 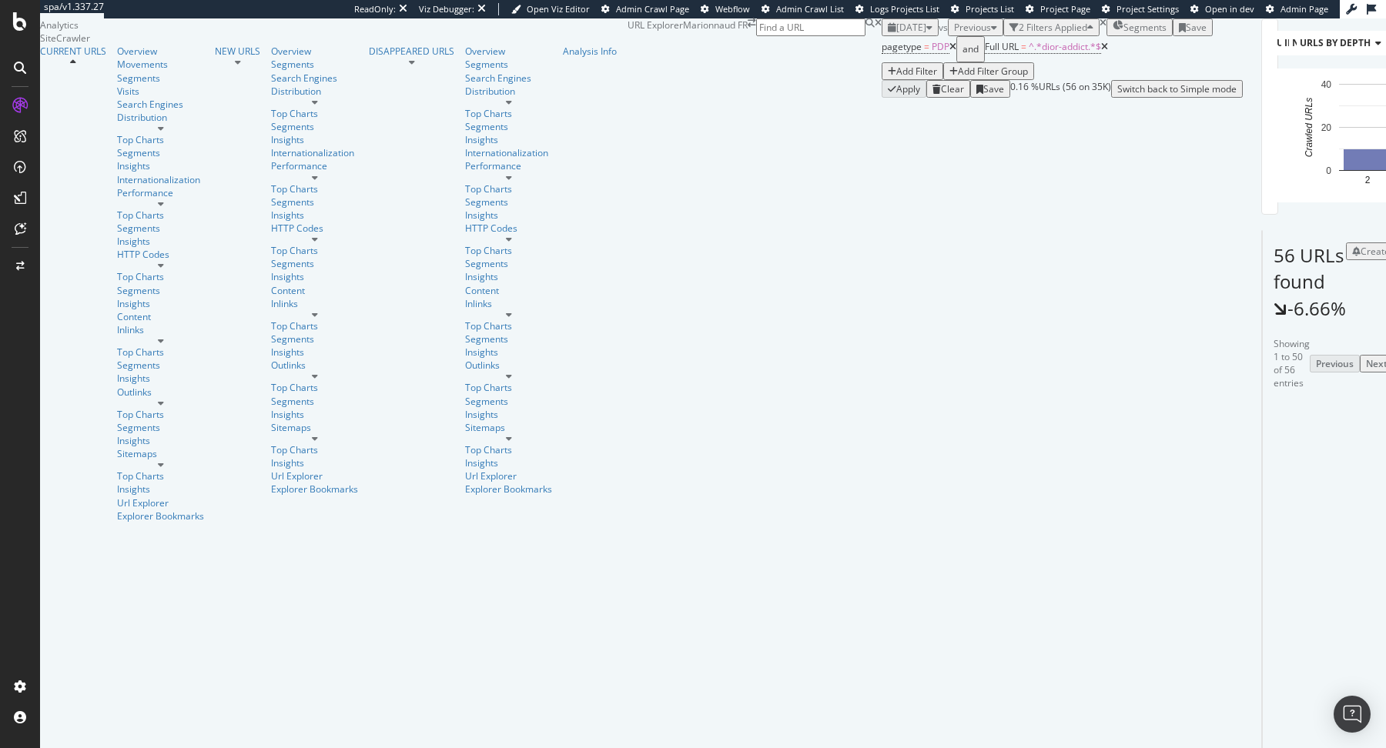 What do you see at coordinates (160, 51) in the screenshot?
I see `a: Overview` at bounding box center [160, 51].